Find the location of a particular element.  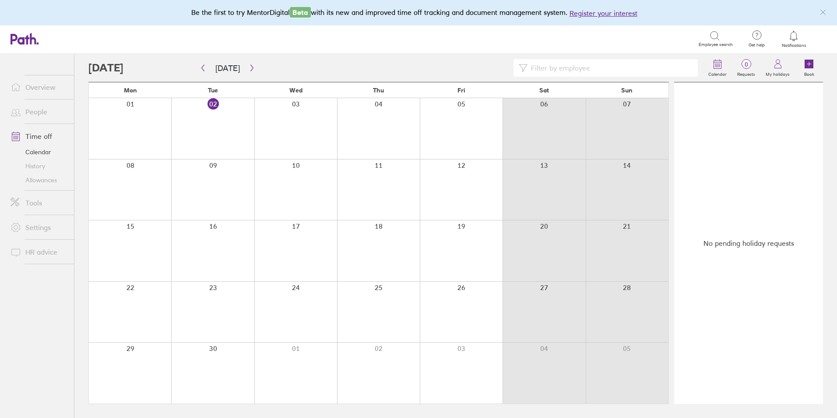

a: Book is located at coordinates (809, 68).